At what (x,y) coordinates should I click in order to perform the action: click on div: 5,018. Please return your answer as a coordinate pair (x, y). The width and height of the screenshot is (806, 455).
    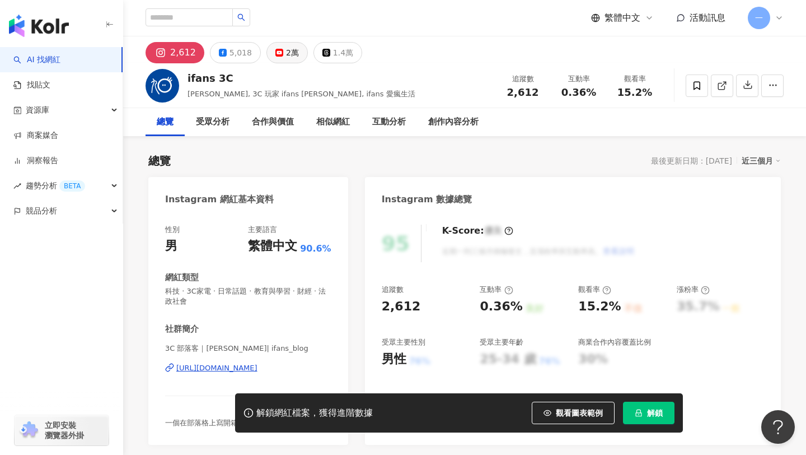
    Looking at the image, I should click on (241, 53).